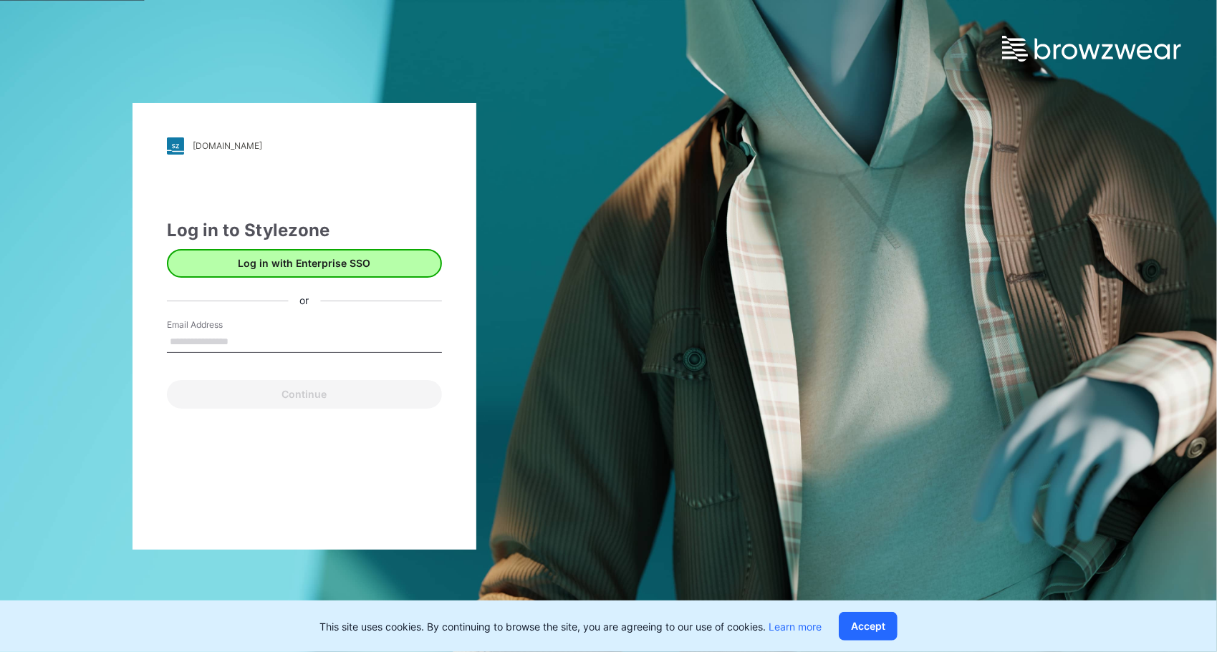  What do you see at coordinates (304, 301) in the screenshot?
I see `div: or` at bounding box center [304, 301].